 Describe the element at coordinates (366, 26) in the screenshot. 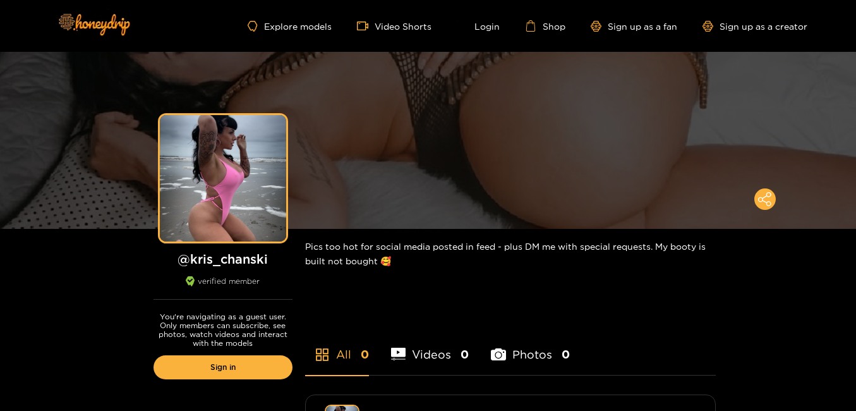

I see `span: video-camera` at that location.